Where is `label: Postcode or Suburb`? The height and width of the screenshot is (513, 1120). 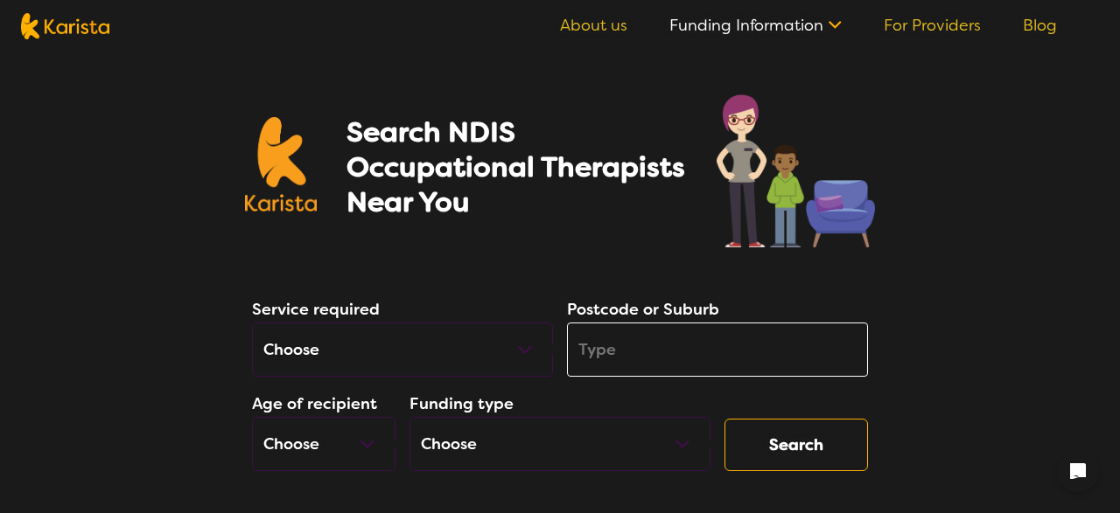 label: Postcode or Suburb is located at coordinates (643, 310).